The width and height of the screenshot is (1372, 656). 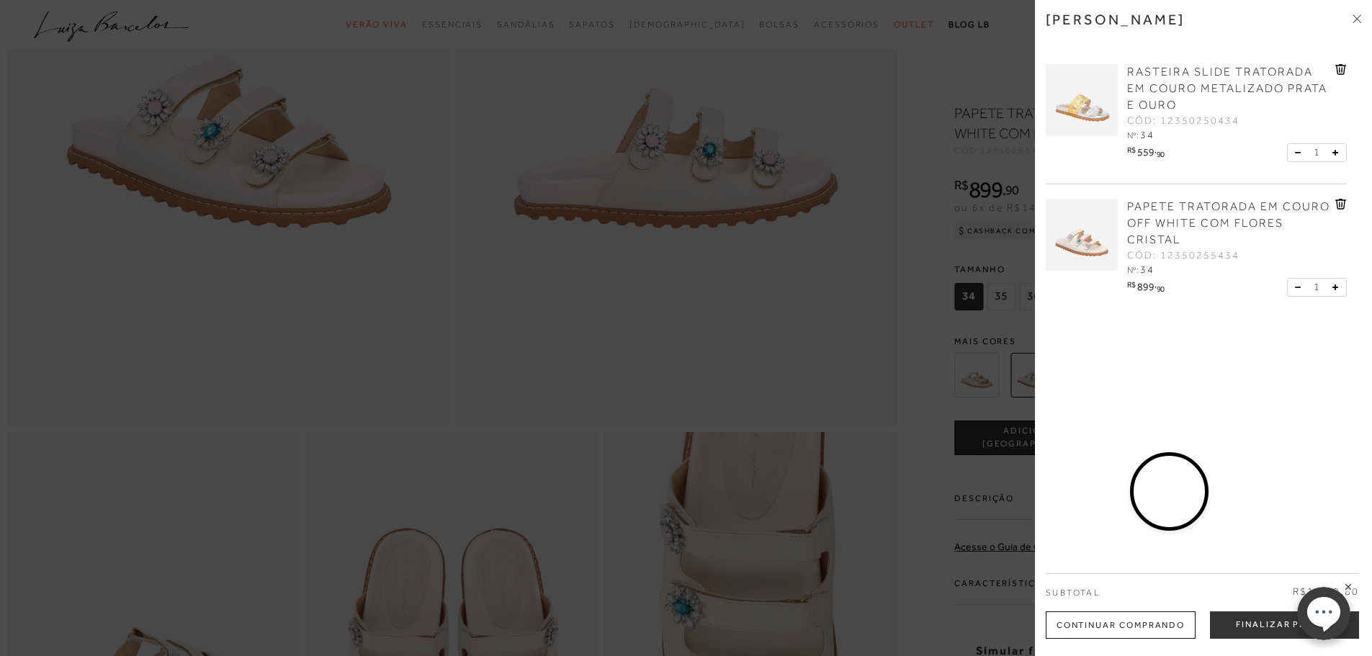 What do you see at coordinates (1082, 100) in the screenshot?
I see `img: RASTEIRA SLIDE TRATORADA EM COURO METALIZADO PRATA E OURO` at bounding box center [1082, 100].